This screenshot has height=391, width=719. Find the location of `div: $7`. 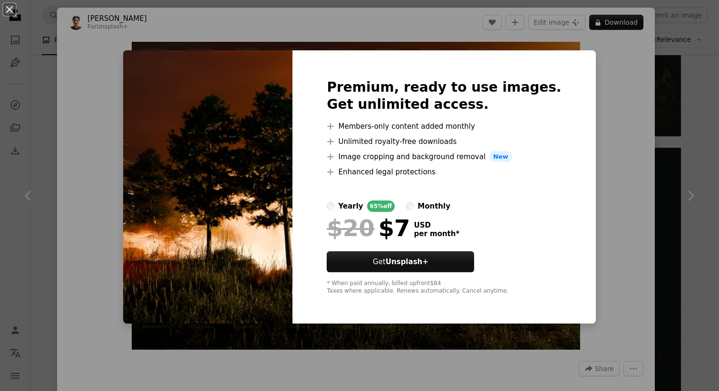

div: $7 is located at coordinates (368, 228).